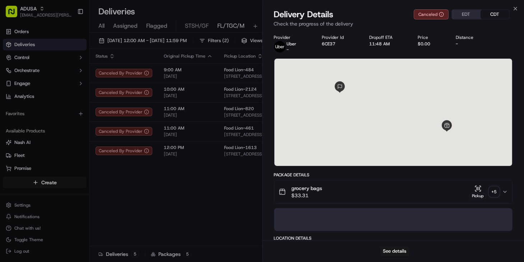 The image size is (524, 262). I want to click on span: grocery bags, so click(307, 188).